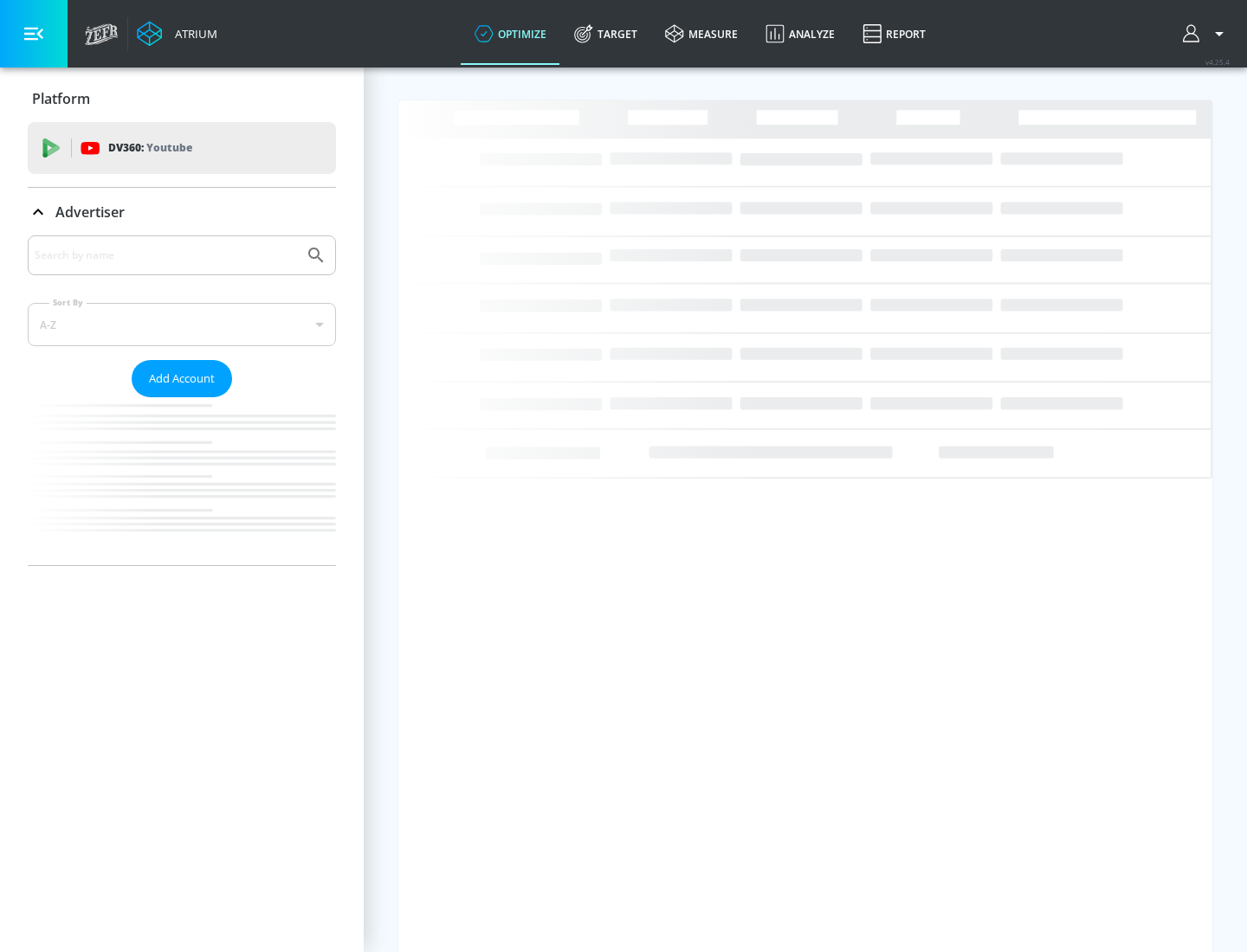  I want to click on a: Atrium, so click(176, 34).